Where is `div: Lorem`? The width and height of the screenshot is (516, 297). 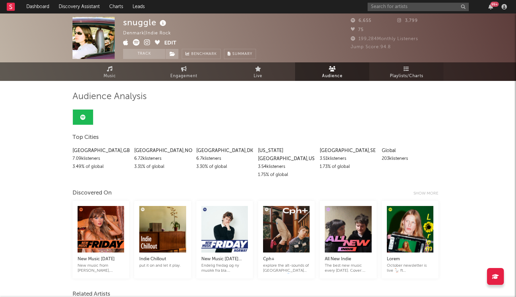
div: Lorem is located at coordinates (410, 260).